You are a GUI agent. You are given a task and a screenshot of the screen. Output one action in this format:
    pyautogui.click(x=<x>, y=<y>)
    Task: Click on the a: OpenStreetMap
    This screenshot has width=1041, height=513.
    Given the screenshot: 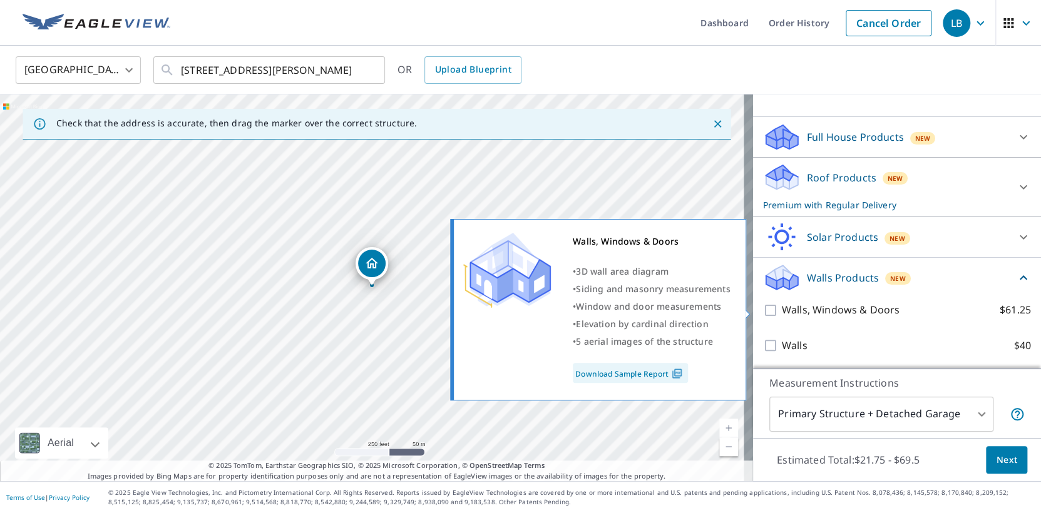 What is the action you would take?
    pyautogui.click(x=496, y=465)
    